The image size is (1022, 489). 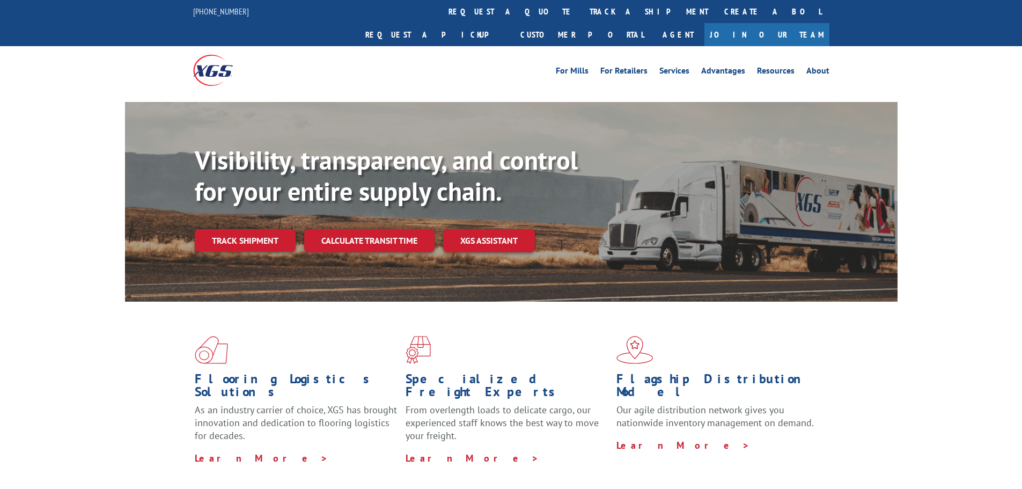 I want to click on img: xgs-icon-flagship-distribution-model-red, so click(x=635, y=350).